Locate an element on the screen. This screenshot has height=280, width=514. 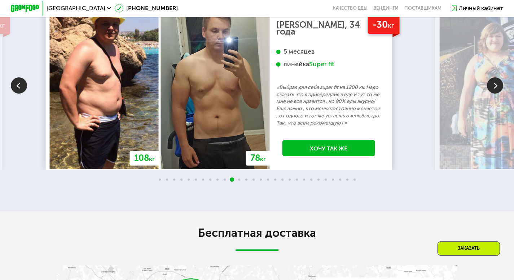
div: 108 is located at coordinates (144, 158).